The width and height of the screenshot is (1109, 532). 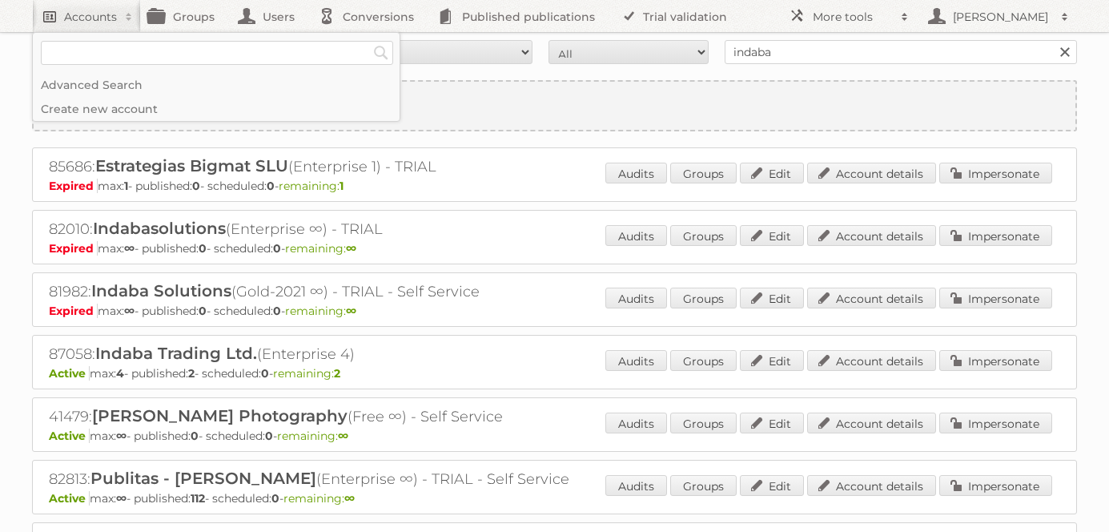 What do you see at coordinates (161, 291) in the screenshot?
I see `span: Indaba Solutions` at bounding box center [161, 291].